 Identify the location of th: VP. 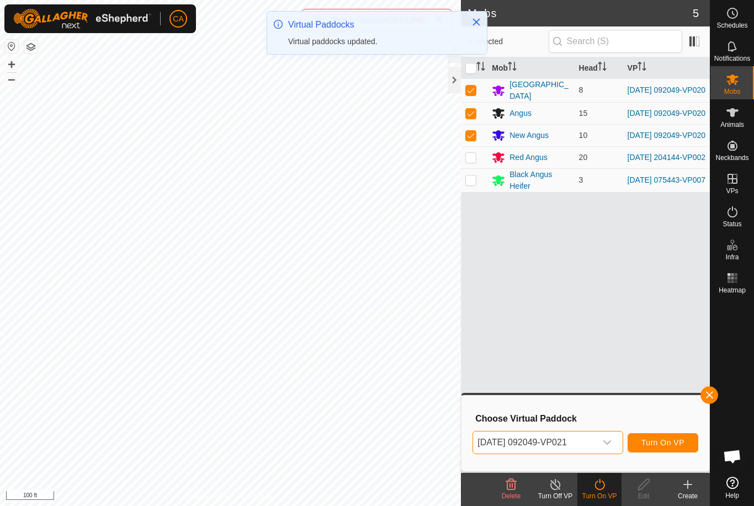
(666, 68).